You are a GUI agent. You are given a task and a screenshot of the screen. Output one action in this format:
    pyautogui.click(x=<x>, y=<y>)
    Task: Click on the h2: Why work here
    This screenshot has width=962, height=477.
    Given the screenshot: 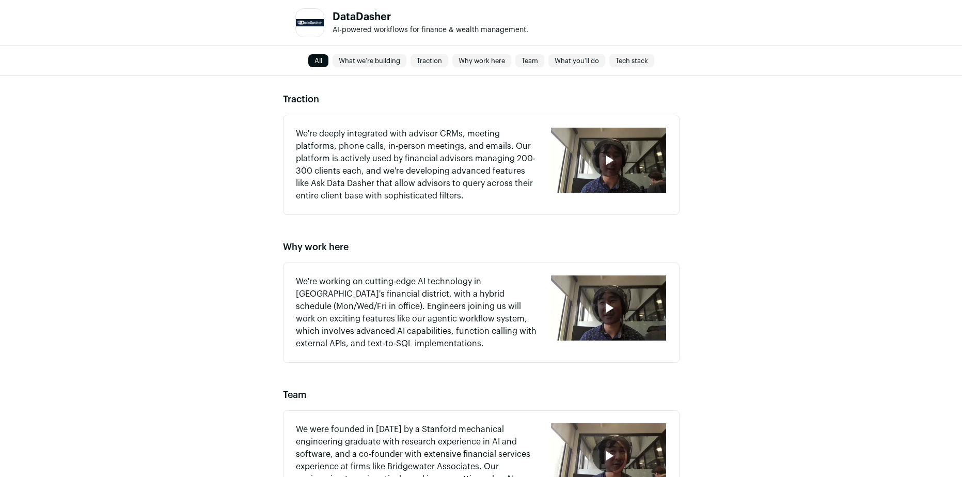 What is the action you would take?
    pyautogui.click(x=481, y=247)
    